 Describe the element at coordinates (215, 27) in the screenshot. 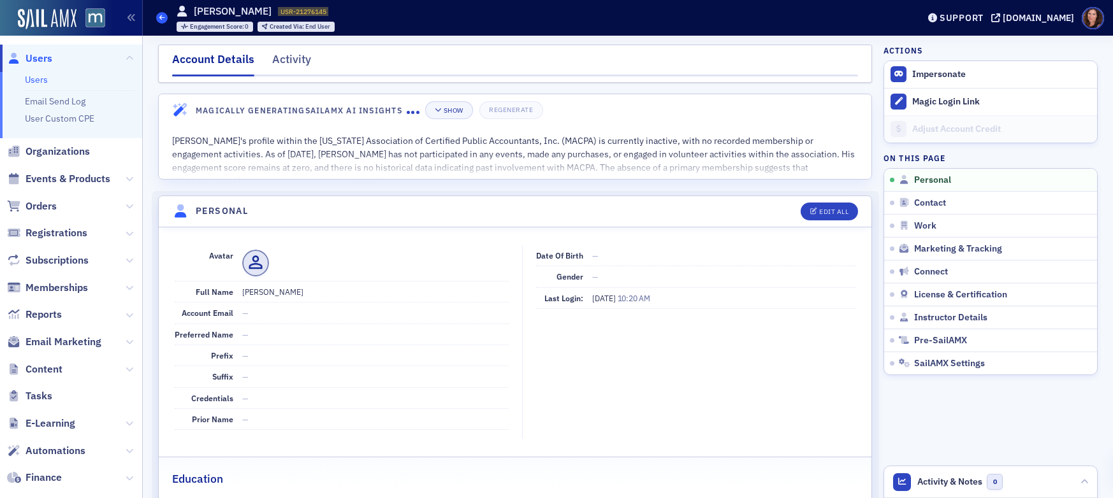

I see `div: Engagement Score: 0` at that location.